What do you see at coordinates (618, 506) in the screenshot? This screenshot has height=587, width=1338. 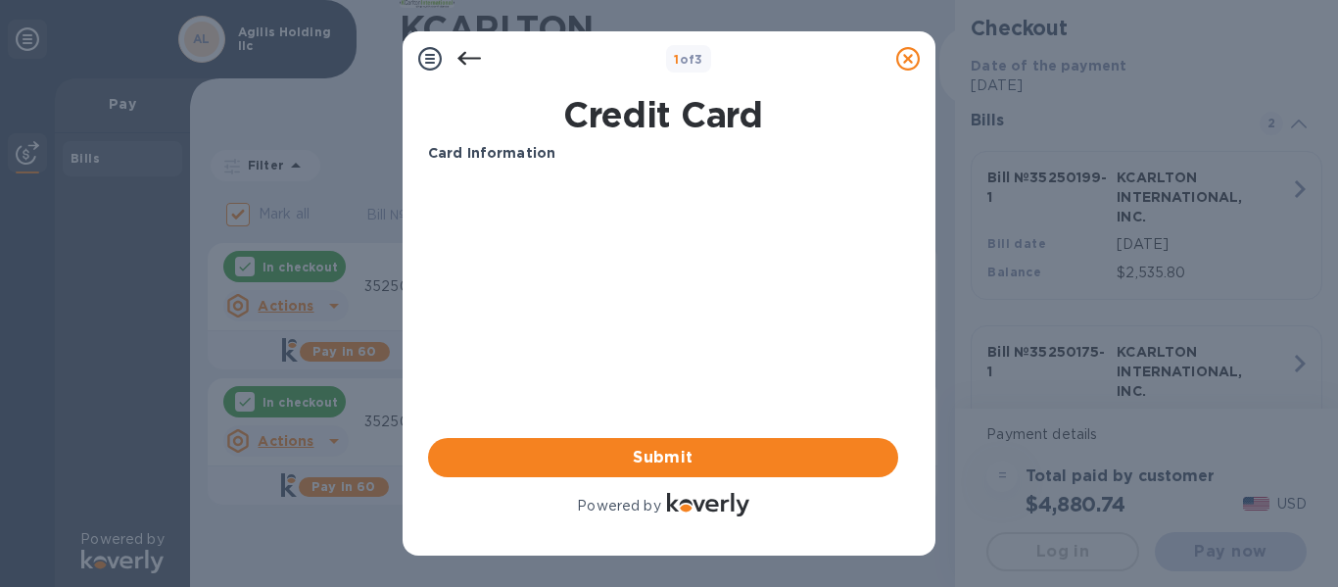 I see `p: Powered by` at bounding box center [618, 506].